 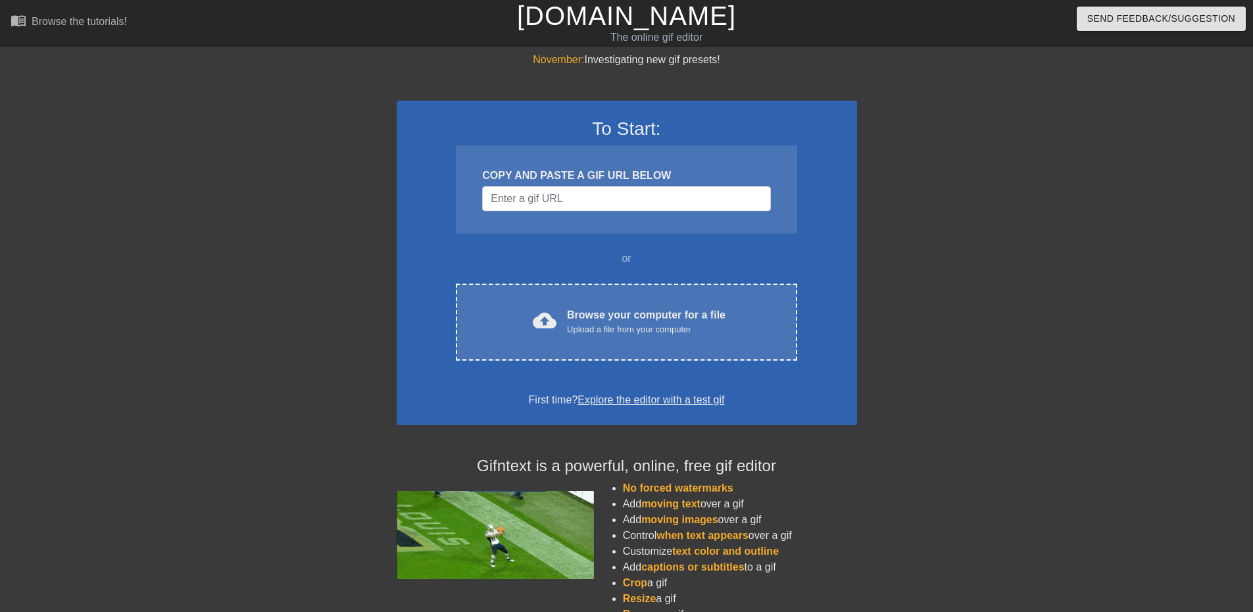 What do you see at coordinates (627, 129) in the screenshot?
I see `h3: To Start:` at bounding box center [627, 129].